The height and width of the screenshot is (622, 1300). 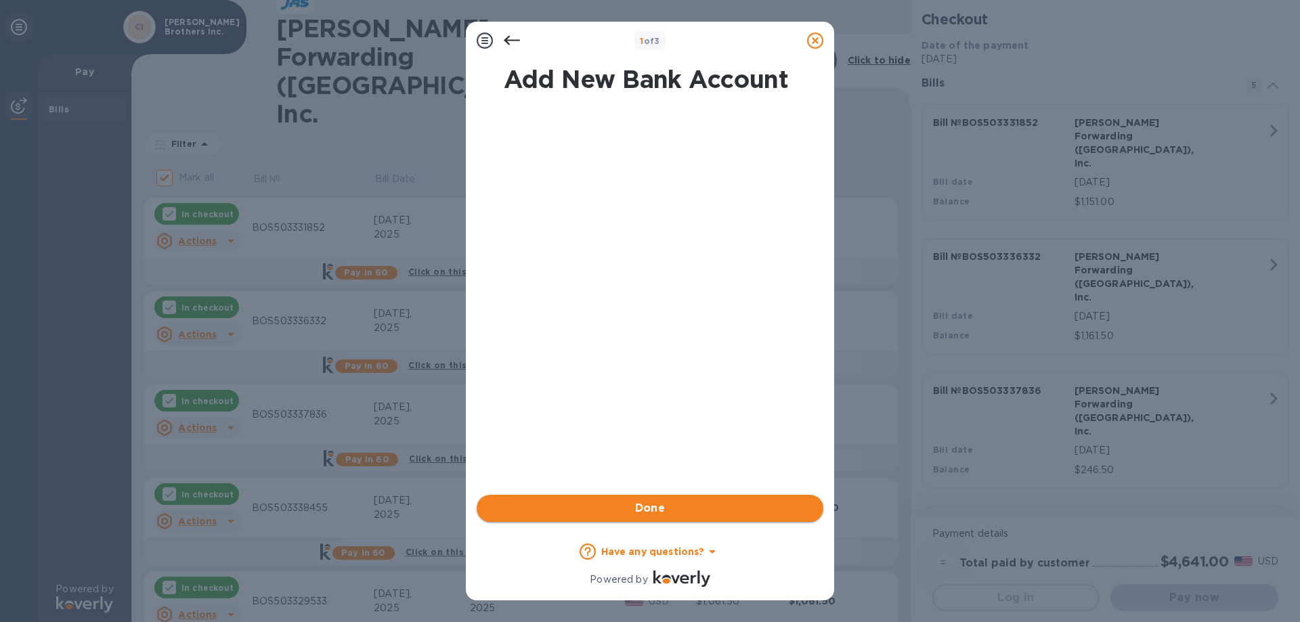 What do you see at coordinates (641, 41) in the screenshot?
I see `span: 1` at bounding box center [641, 41].